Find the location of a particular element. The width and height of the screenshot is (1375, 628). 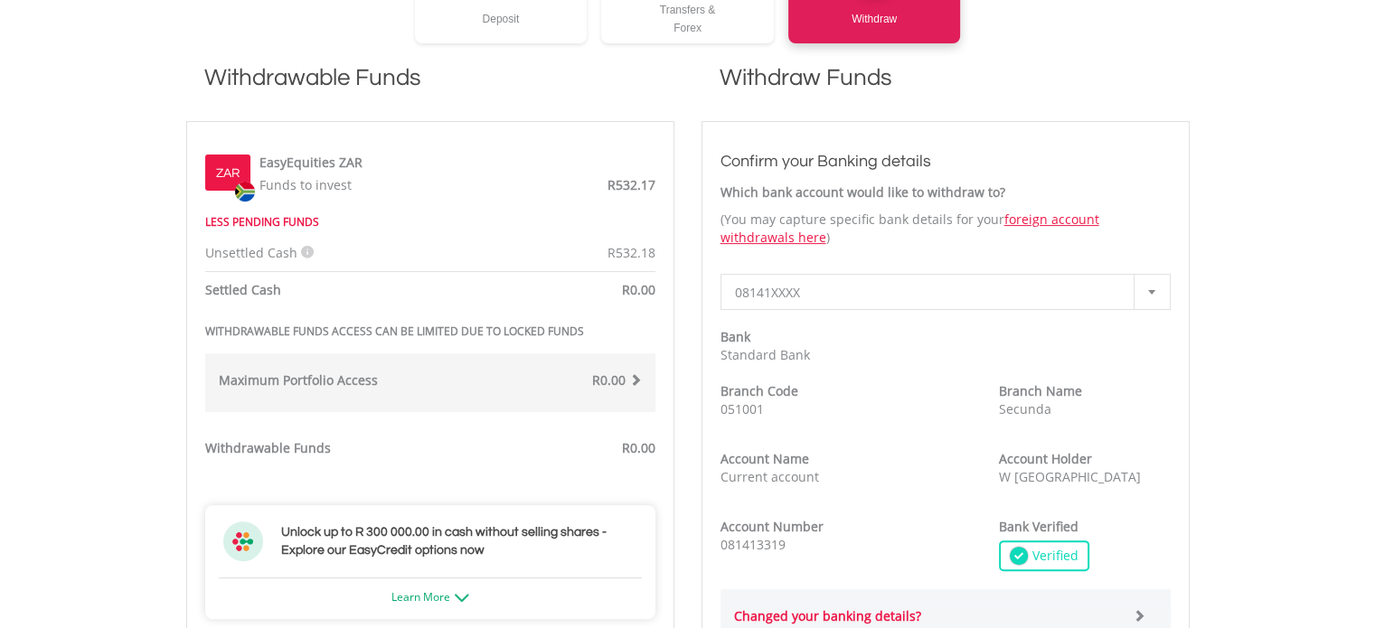

strong: Bank Verified is located at coordinates (1038, 526).